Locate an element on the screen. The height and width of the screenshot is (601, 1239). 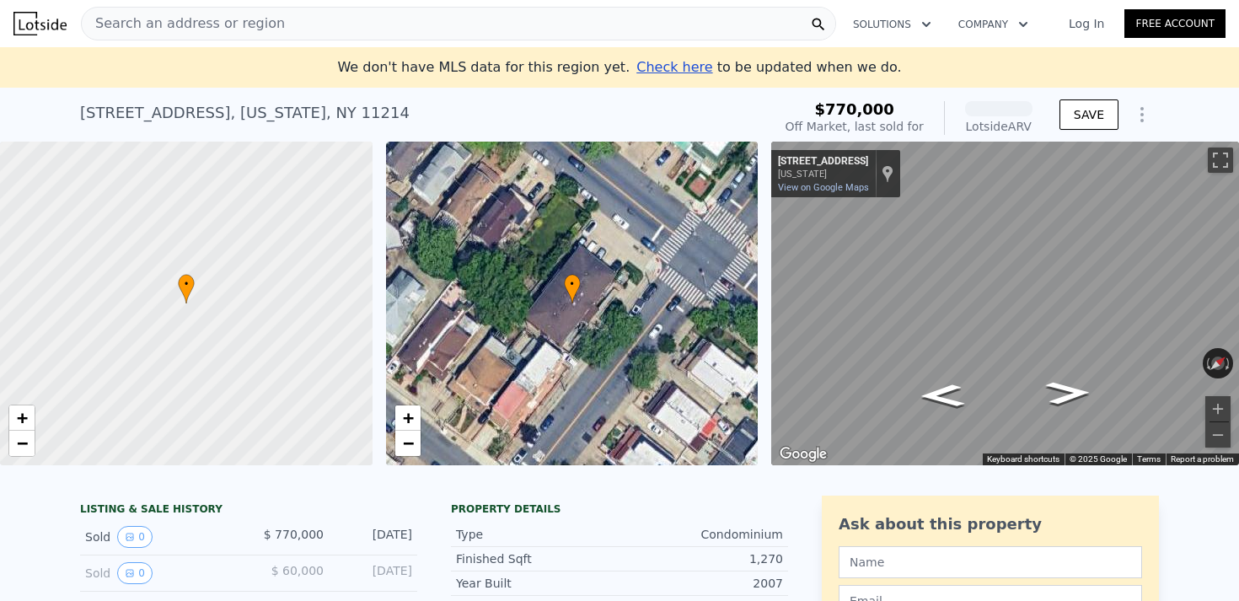
div: Lotside ARV is located at coordinates (999, 126).